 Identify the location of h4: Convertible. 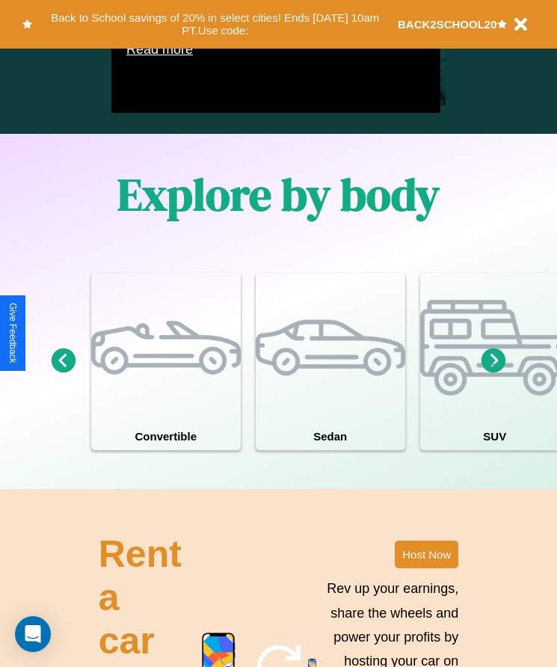
(166, 436).